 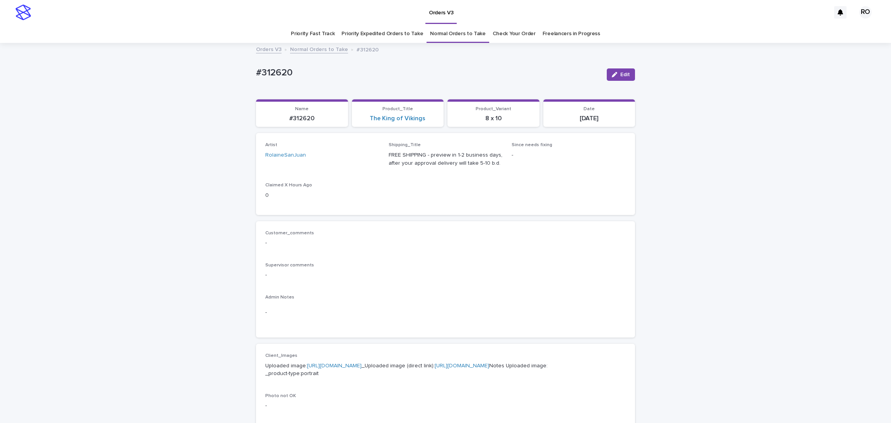 What do you see at coordinates (445, 159) in the screenshot?
I see `p: FREE SHIPPING - preview in 1-2 business days, after your approval delivery will take 5-10 b.d.` at bounding box center [445, 159].